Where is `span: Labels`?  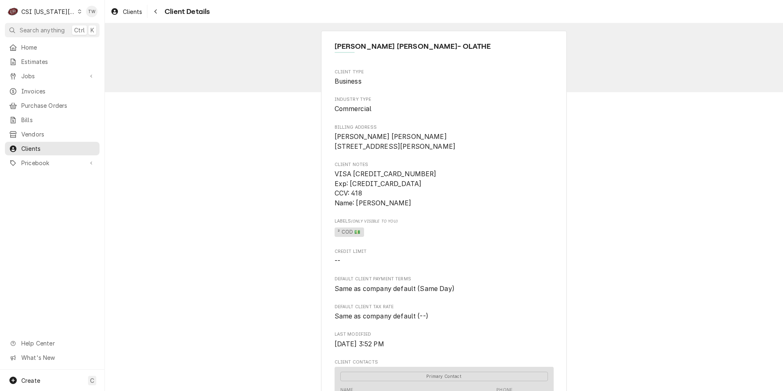
span: Labels is located at coordinates (444, 221).